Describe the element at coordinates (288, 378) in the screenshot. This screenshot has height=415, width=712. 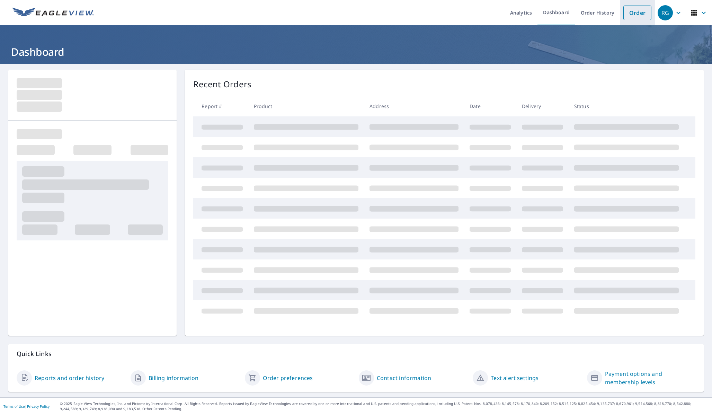
I see `a: Order preferences` at that location.